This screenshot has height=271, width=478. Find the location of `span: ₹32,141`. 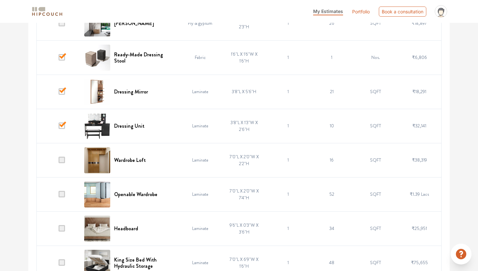

span: ₹32,141 is located at coordinates (419, 126).